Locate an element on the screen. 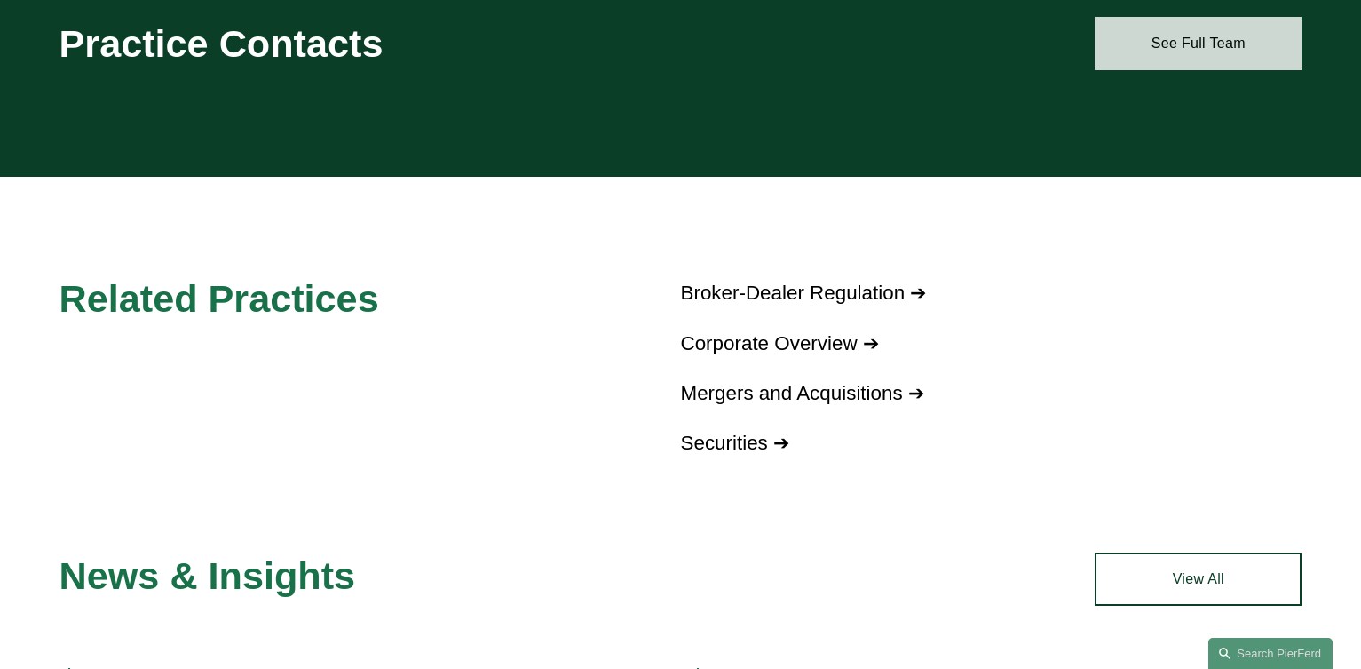 This screenshot has height=669, width=1361. a: Broker-Dealer Regulation ➔ is located at coordinates (804, 292).